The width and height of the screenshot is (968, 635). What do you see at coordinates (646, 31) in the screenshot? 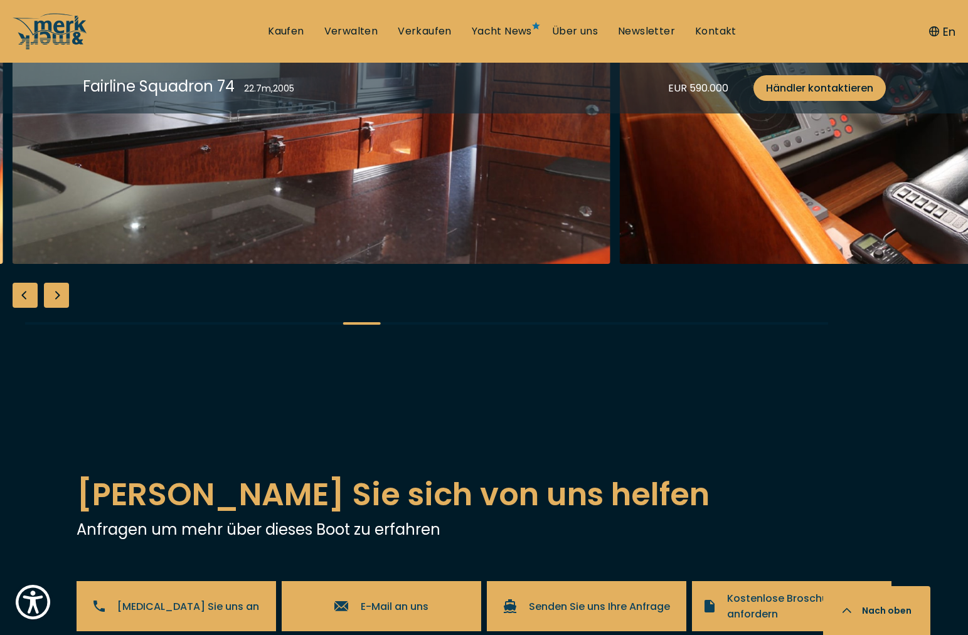
I see `a: Newsletter` at bounding box center [646, 31].